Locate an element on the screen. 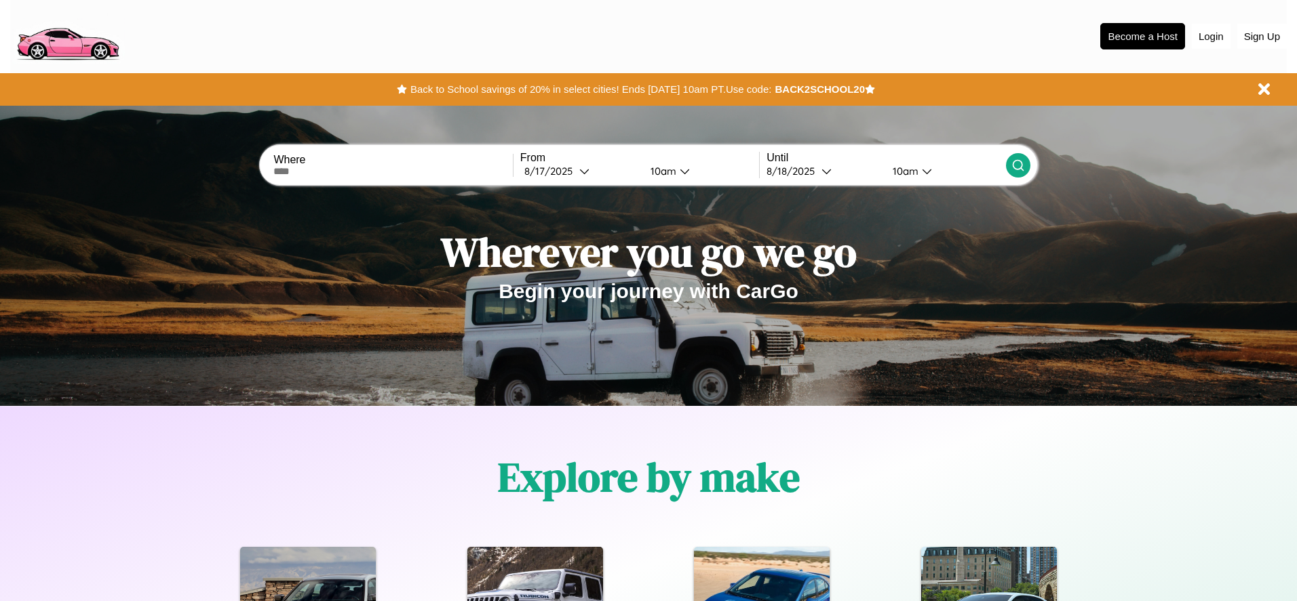 This screenshot has width=1297, height=601. div: 8 / 18 / 2025 is located at coordinates (793, 171).